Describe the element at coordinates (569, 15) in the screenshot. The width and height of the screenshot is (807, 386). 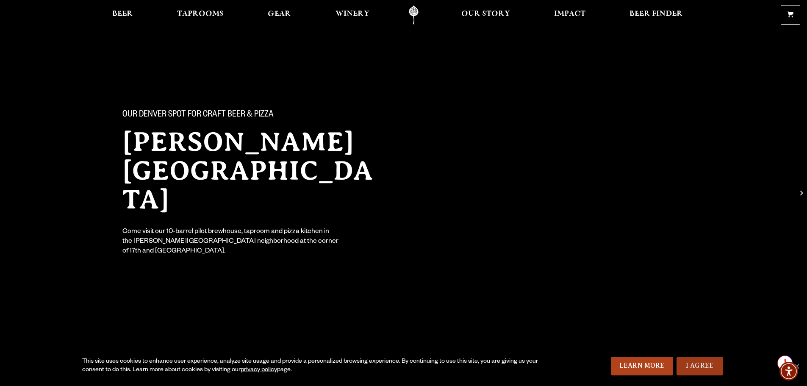
I see `a: Impact` at that location.